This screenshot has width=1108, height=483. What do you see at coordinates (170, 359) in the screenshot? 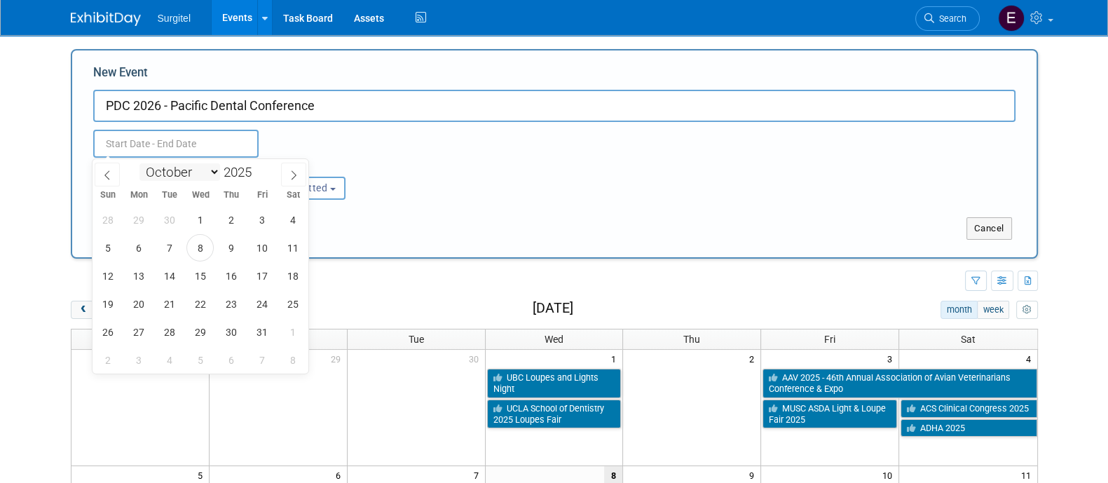
I see `span: November 4, 2025` at bounding box center [170, 359].